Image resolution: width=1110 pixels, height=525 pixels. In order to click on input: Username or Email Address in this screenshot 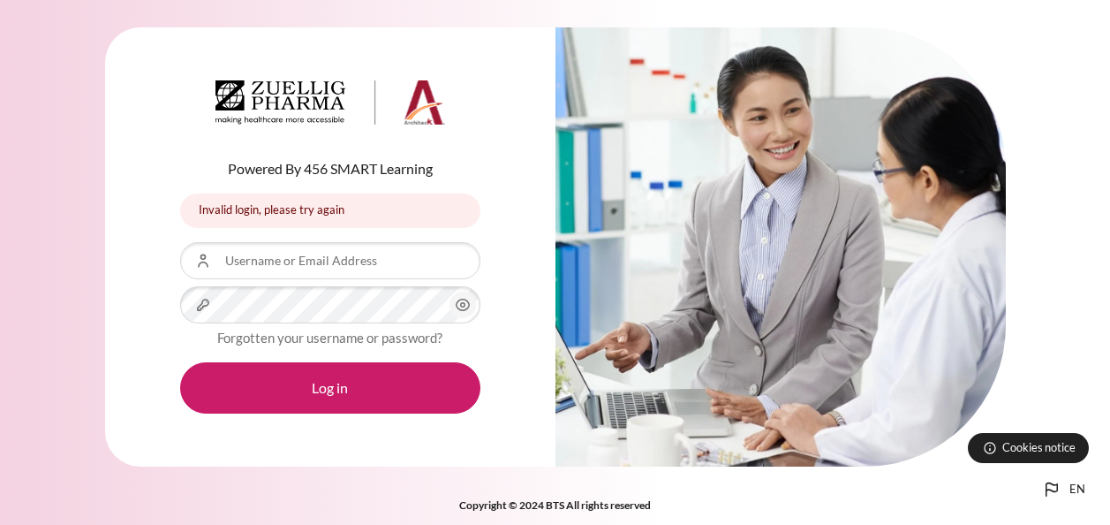, I will do `click(330, 261)`.